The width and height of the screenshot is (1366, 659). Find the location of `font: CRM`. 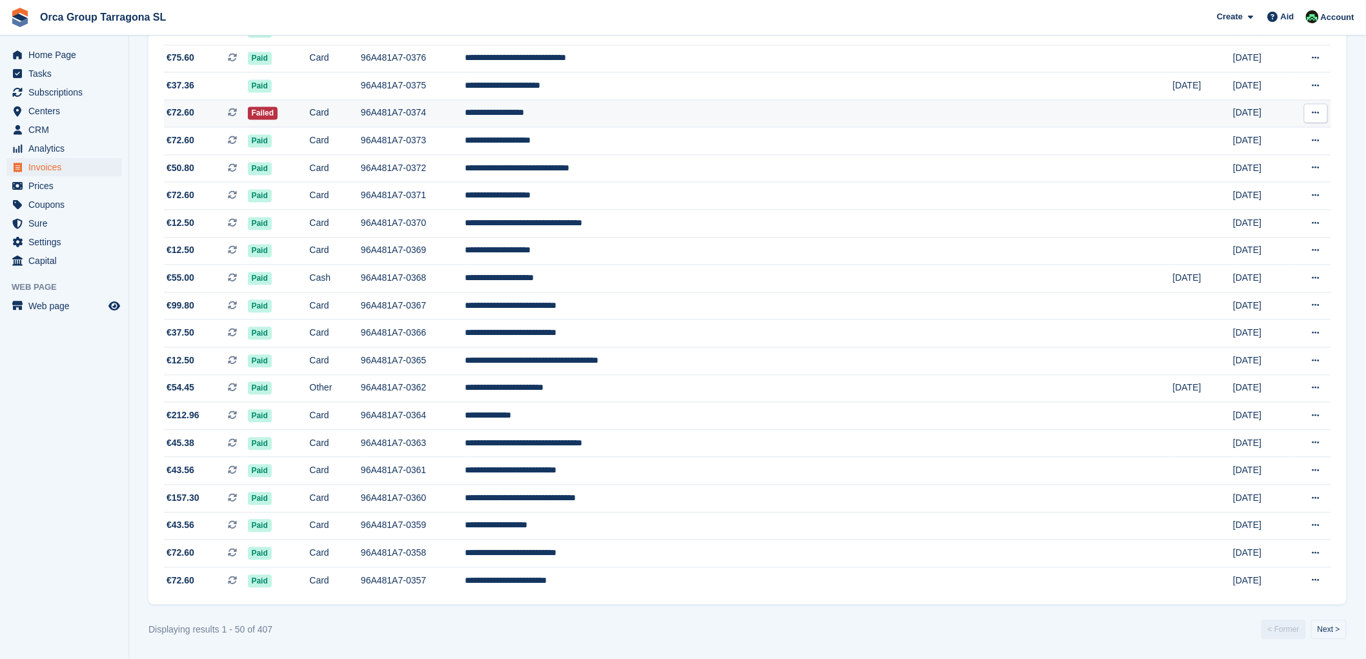

font: CRM is located at coordinates (39, 130).